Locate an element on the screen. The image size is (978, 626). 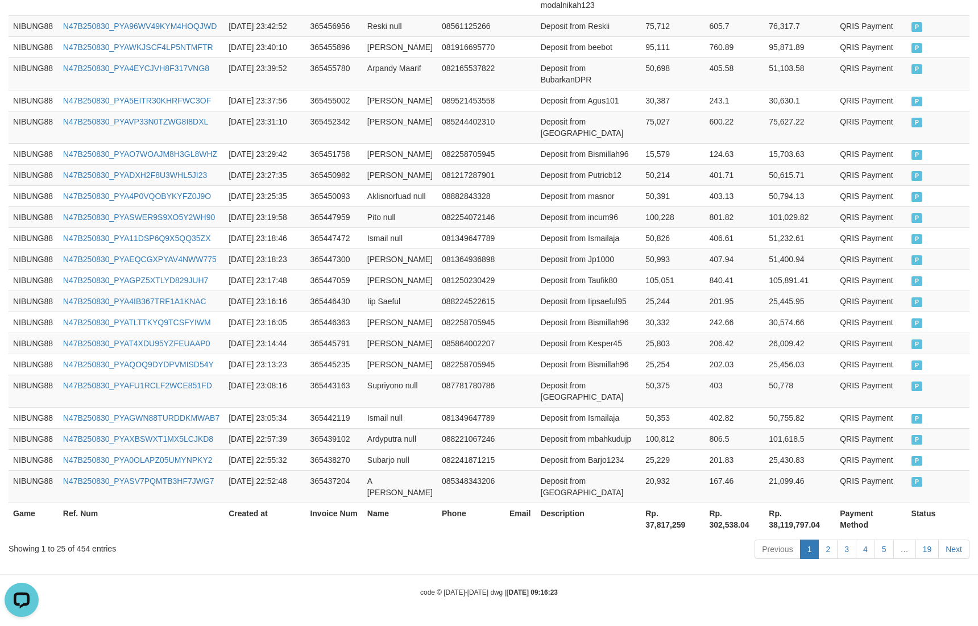
td: 082258705945 is located at coordinates (471, 154).